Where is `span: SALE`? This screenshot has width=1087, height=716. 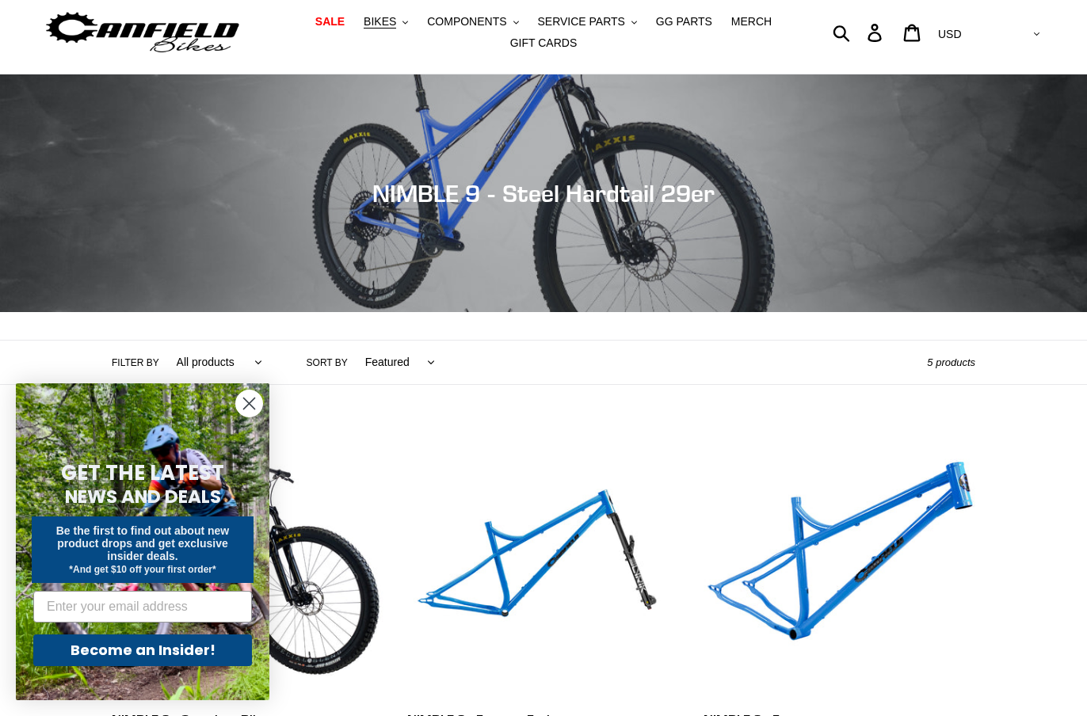 span: SALE is located at coordinates (330, 21).